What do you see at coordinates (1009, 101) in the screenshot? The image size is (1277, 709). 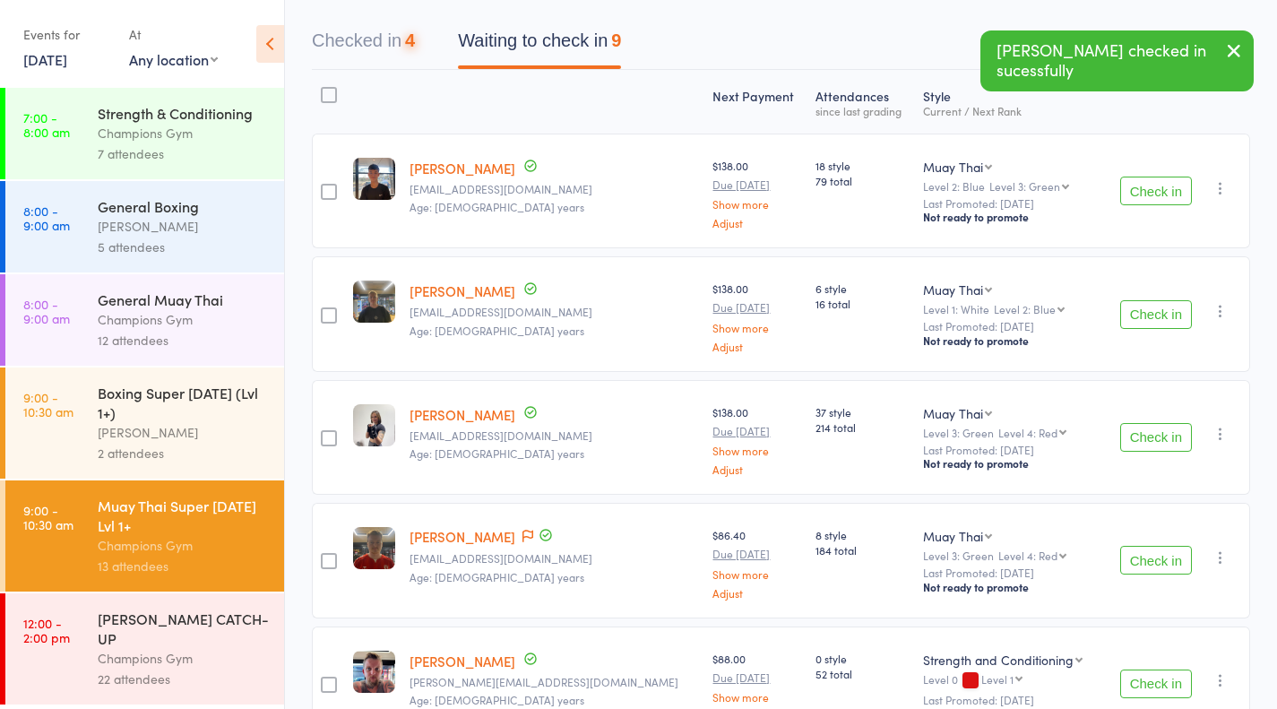 I see `div: Style` at bounding box center [1009, 101].